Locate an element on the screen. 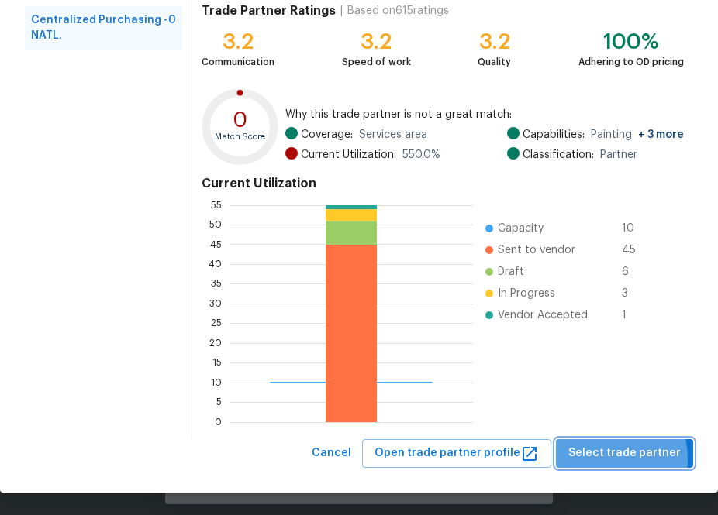 This screenshot has height=515, width=718. div: Based on 615 ratings is located at coordinates (398, 11).